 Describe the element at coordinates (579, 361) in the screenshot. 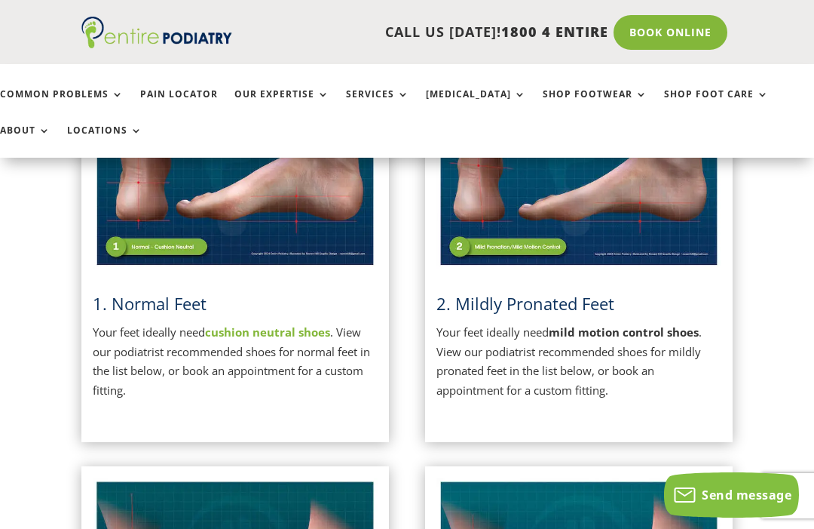

I see `p: Your feet ideally need . View our podiatrist recommended shoes for mildly pronated feet in the li...` at that location.